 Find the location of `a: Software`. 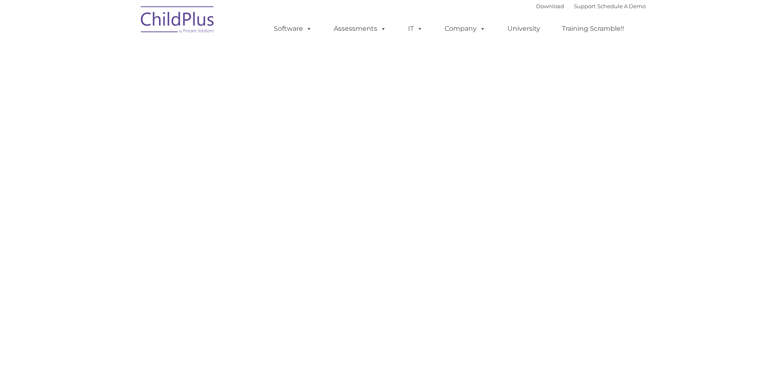

a: Software is located at coordinates (293, 29).